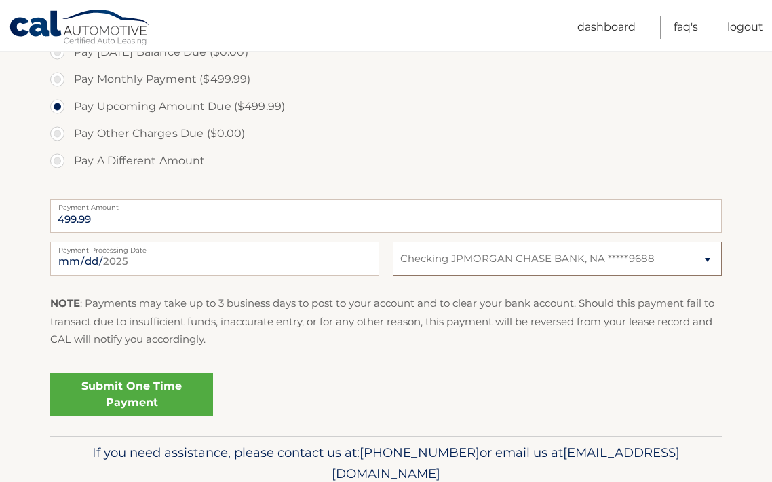  I want to click on input: Payment Amount, so click(386, 216).